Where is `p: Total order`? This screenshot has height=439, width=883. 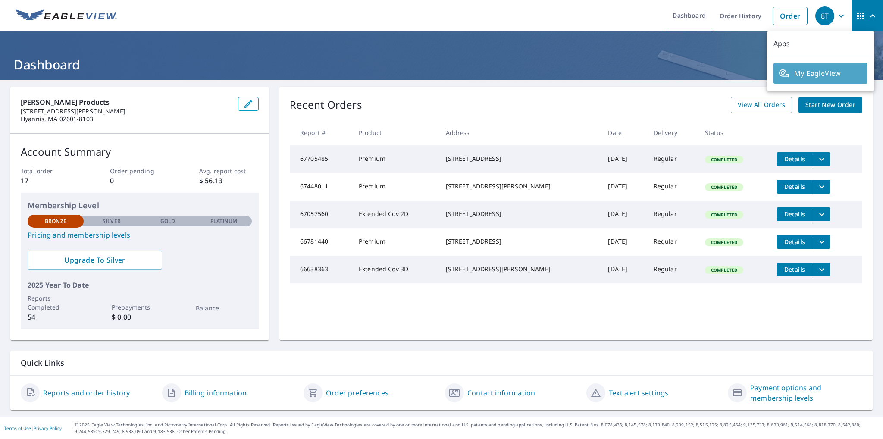 p: Total order is located at coordinates (50, 171).